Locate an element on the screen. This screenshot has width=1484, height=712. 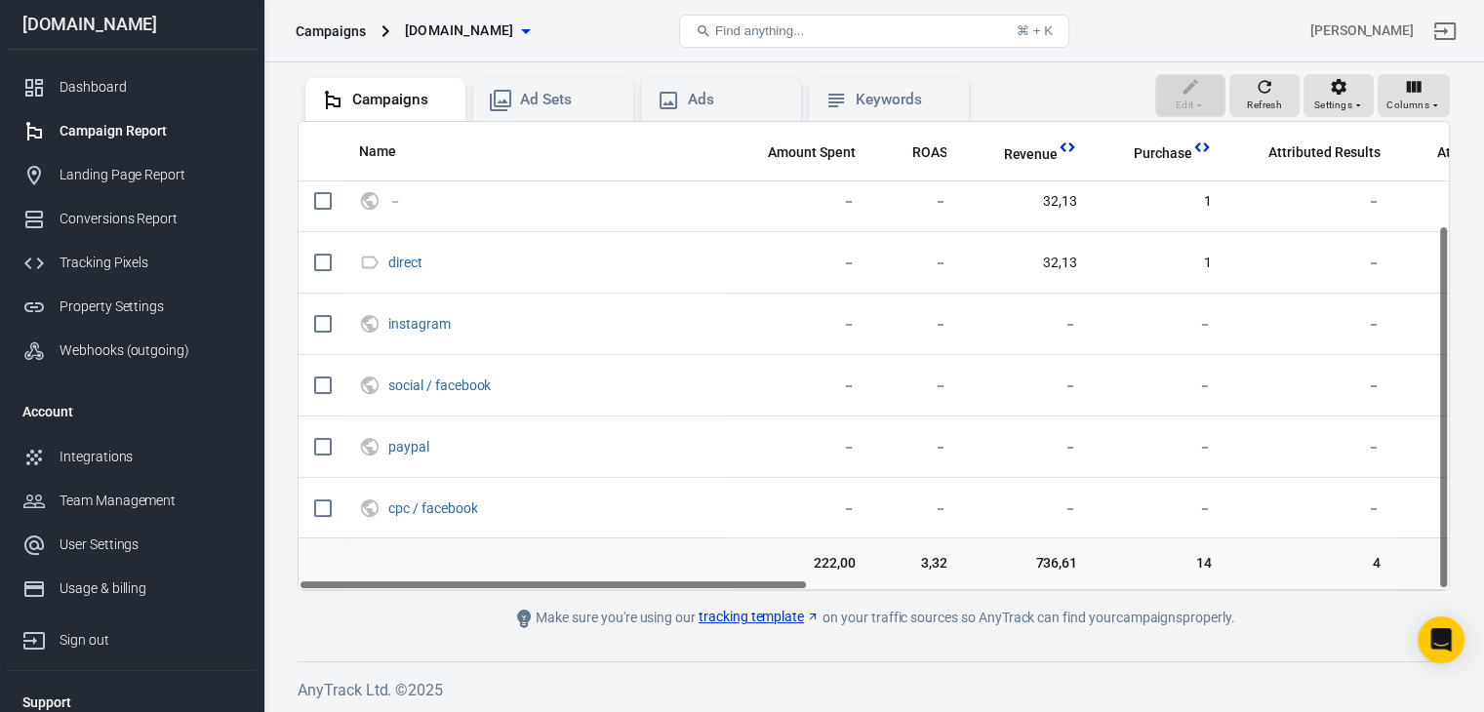
span: 3,32 is located at coordinates (917, 564).